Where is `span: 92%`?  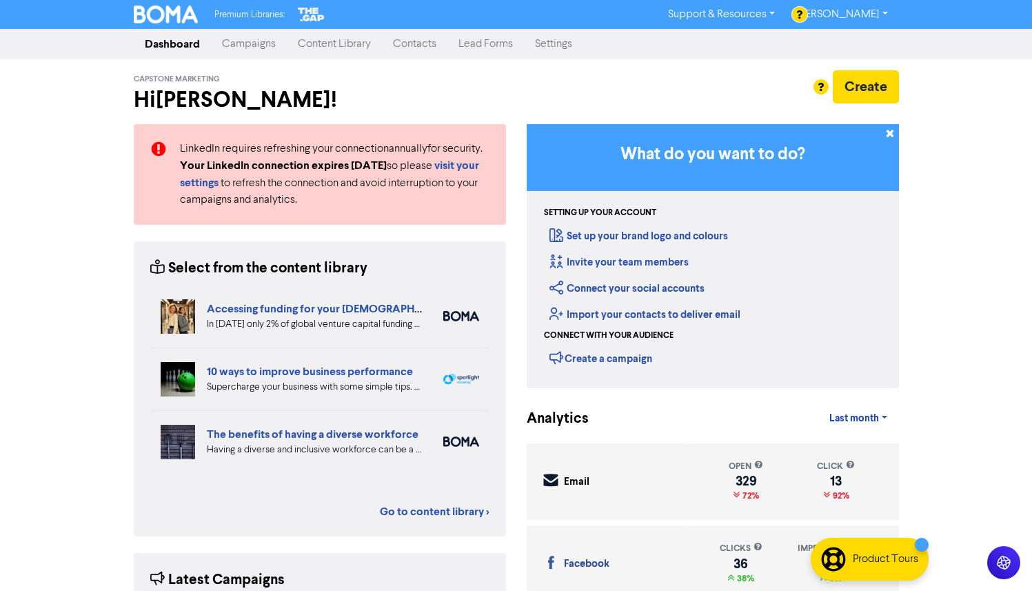
span: 92% is located at coordinates (840, 496).